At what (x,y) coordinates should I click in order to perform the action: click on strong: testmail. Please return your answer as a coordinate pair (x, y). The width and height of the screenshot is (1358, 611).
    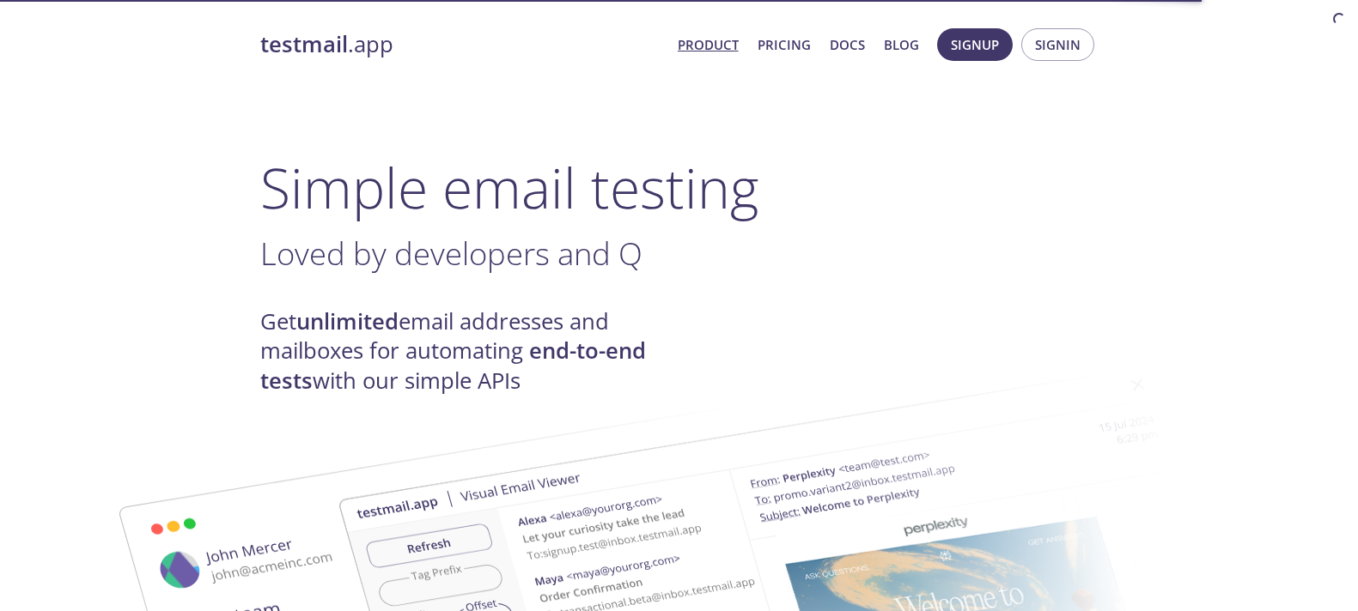
    Looking at the image, I should click on (304, 44).